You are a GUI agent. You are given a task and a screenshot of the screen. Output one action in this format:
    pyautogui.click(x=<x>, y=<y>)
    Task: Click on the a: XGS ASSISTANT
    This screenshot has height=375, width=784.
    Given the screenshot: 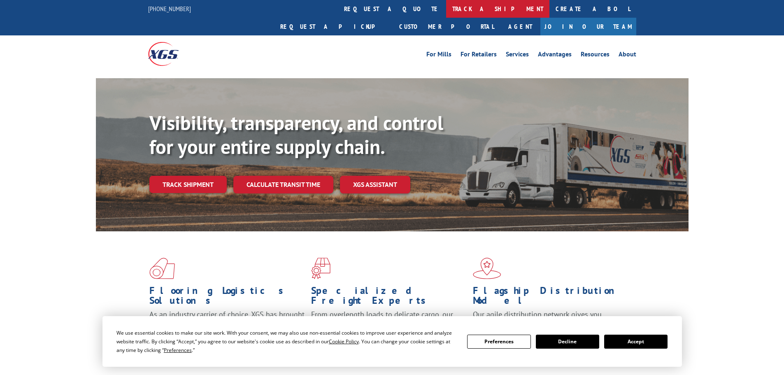 What is the action you would take?
    pyautogui.click(x=375, y=184)
    